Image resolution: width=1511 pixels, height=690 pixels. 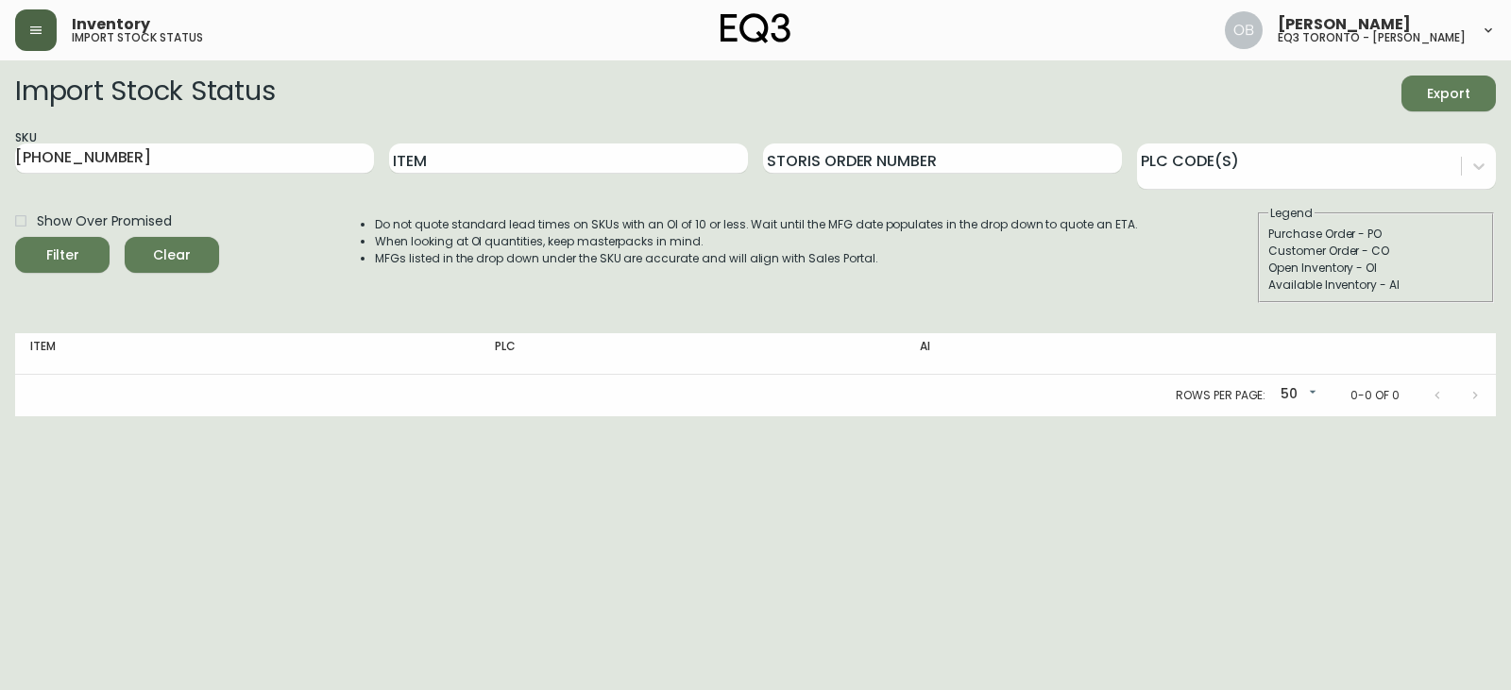 I want to click on div: Purchase Order - PO, so click(x=1376, y=234).